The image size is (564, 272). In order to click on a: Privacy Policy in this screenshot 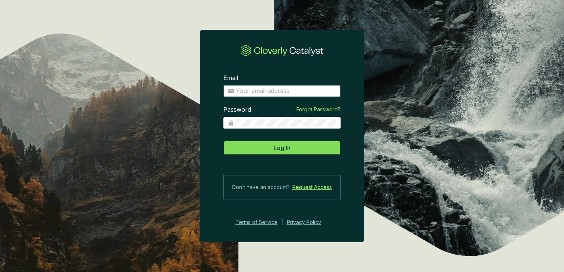, I will do `click(309, 222)`.